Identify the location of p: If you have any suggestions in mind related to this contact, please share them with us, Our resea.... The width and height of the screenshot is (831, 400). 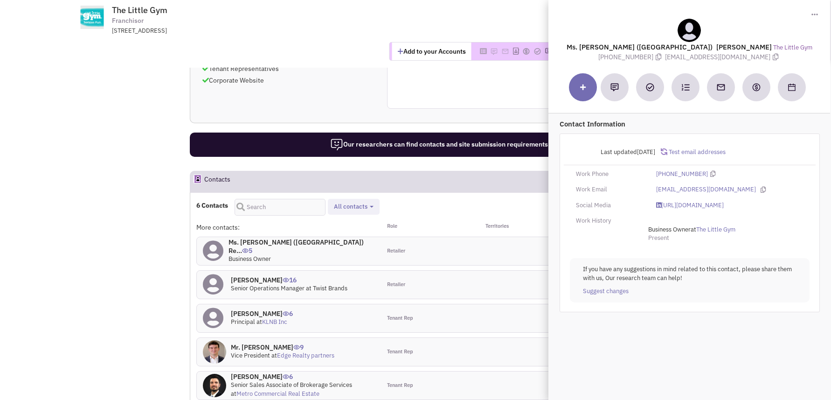
(690, 273).